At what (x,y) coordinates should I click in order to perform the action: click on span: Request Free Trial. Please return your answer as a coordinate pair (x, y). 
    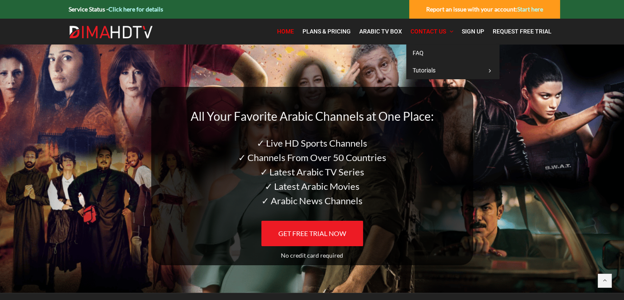
    Looking at the image, I should click on (522, 31).